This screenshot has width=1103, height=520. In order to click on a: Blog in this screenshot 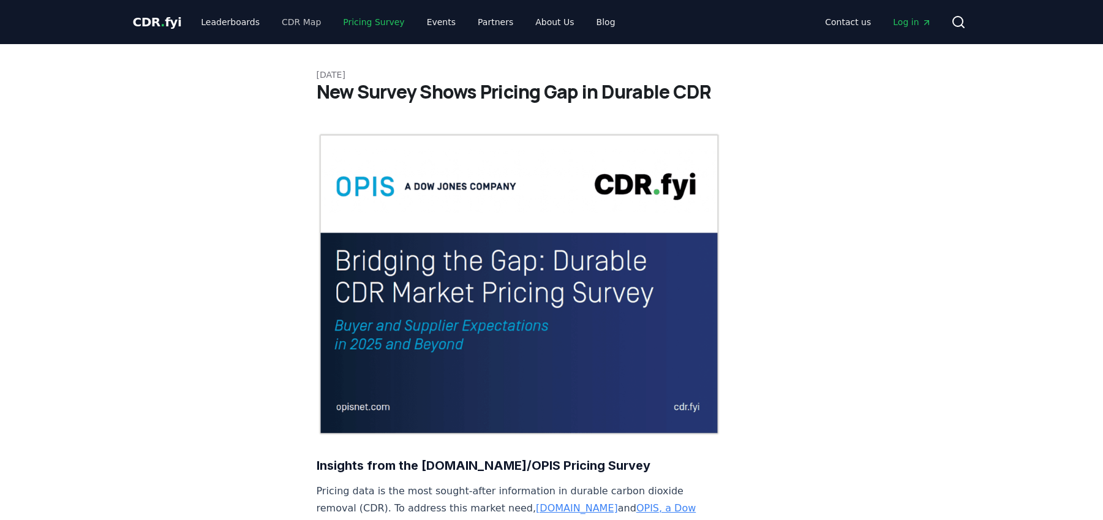, I will do `click(606, 22)`.